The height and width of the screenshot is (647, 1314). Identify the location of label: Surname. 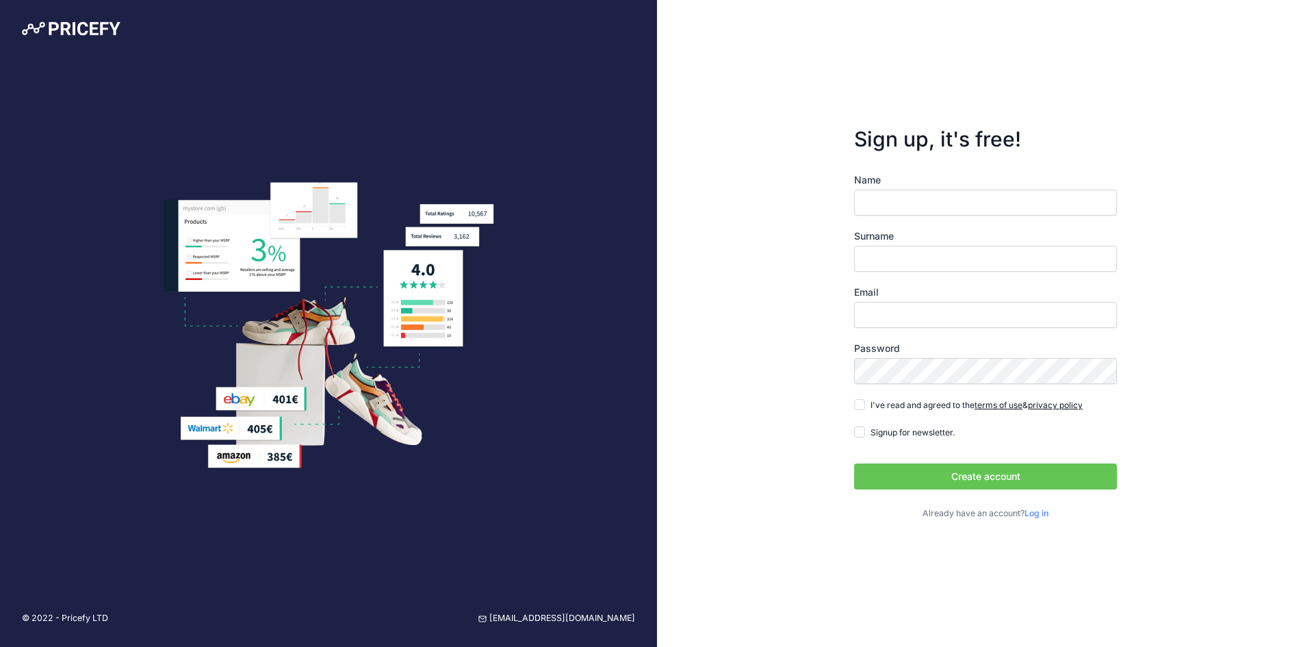
(985, 236).